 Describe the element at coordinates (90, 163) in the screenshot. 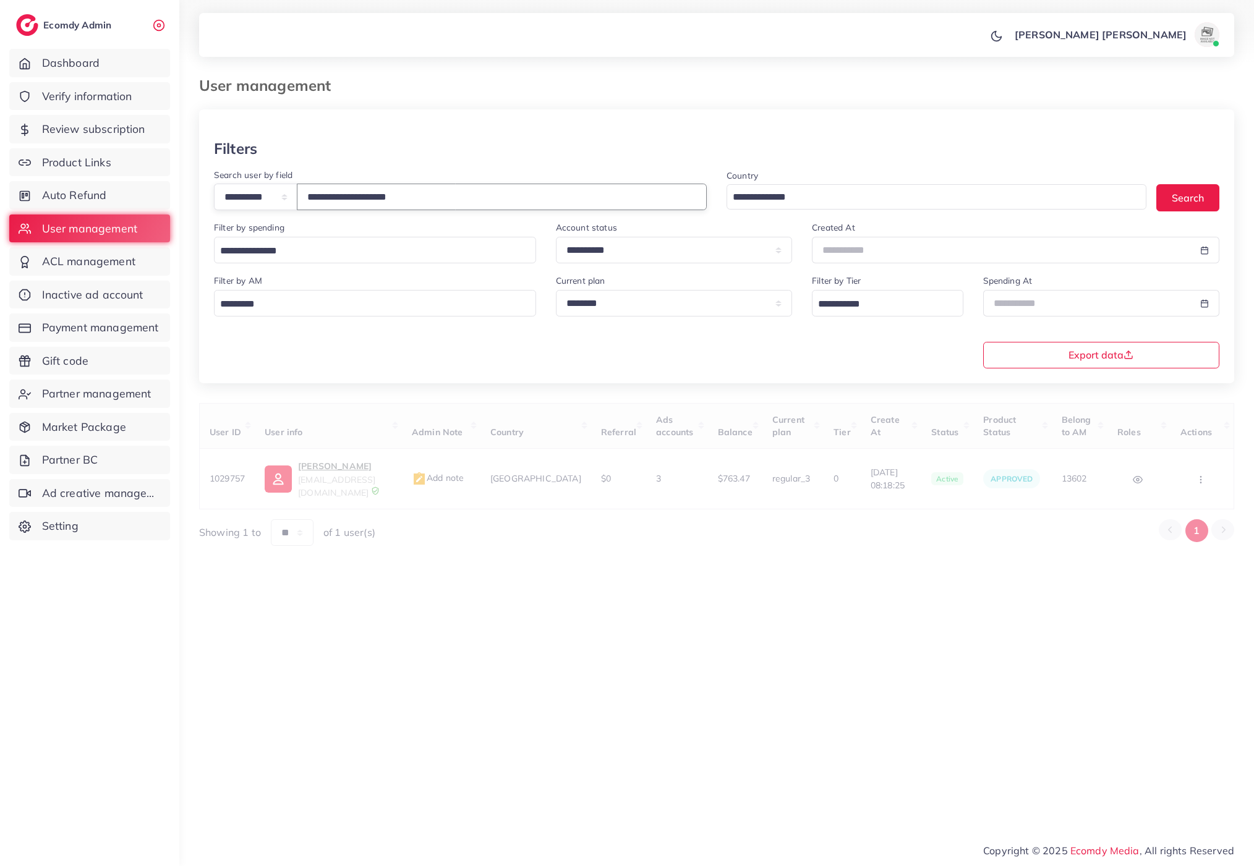

I see `a: Product Links` at that location.